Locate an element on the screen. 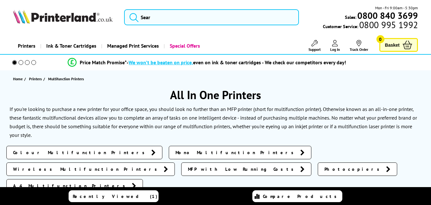  span: Recently Viewed (1) is located at coordinates (115, 196).